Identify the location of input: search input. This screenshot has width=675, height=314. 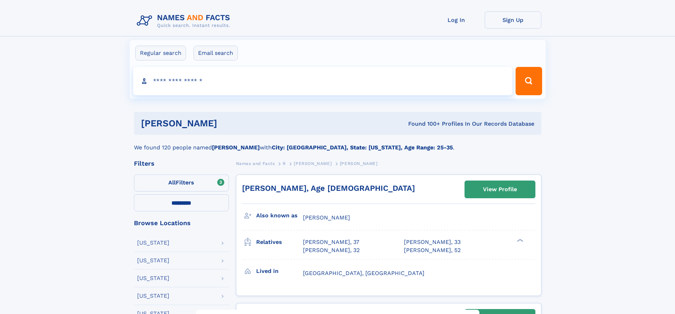
(323, 81).